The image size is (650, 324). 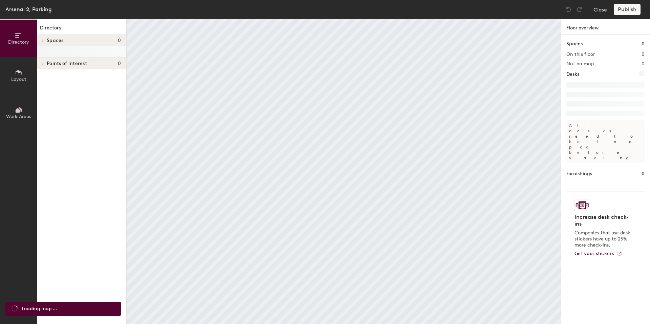 I want to click on h1: Desks, so click(x=573, y=74).